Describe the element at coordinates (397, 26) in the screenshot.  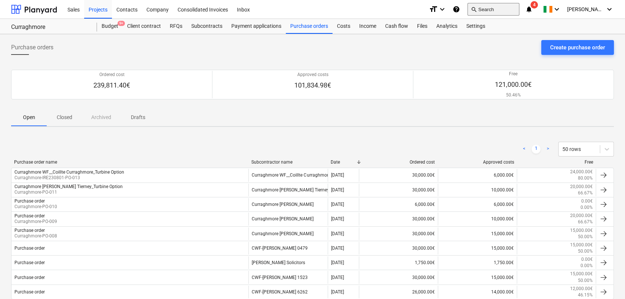
I see `a: Cash flow` at that location.